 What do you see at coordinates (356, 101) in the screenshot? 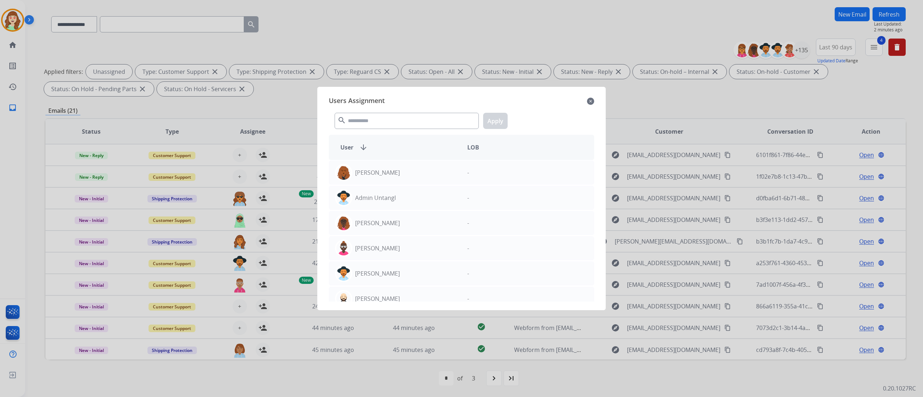
I see `span: Users Assignment` at bounding box center [356, 101].